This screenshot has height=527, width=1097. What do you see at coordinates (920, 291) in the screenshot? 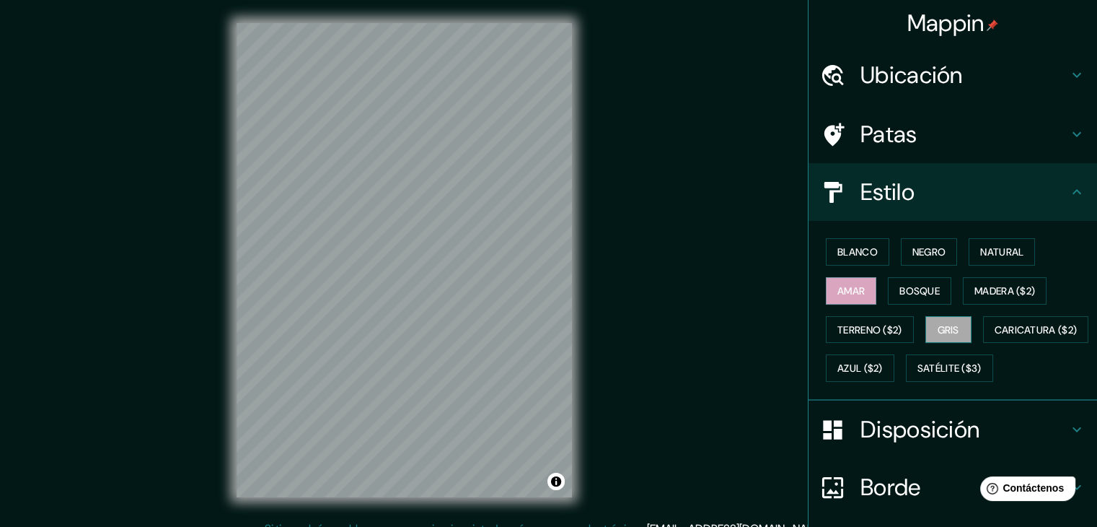
I see `button: Bosque` at bounding box center [920, 291].